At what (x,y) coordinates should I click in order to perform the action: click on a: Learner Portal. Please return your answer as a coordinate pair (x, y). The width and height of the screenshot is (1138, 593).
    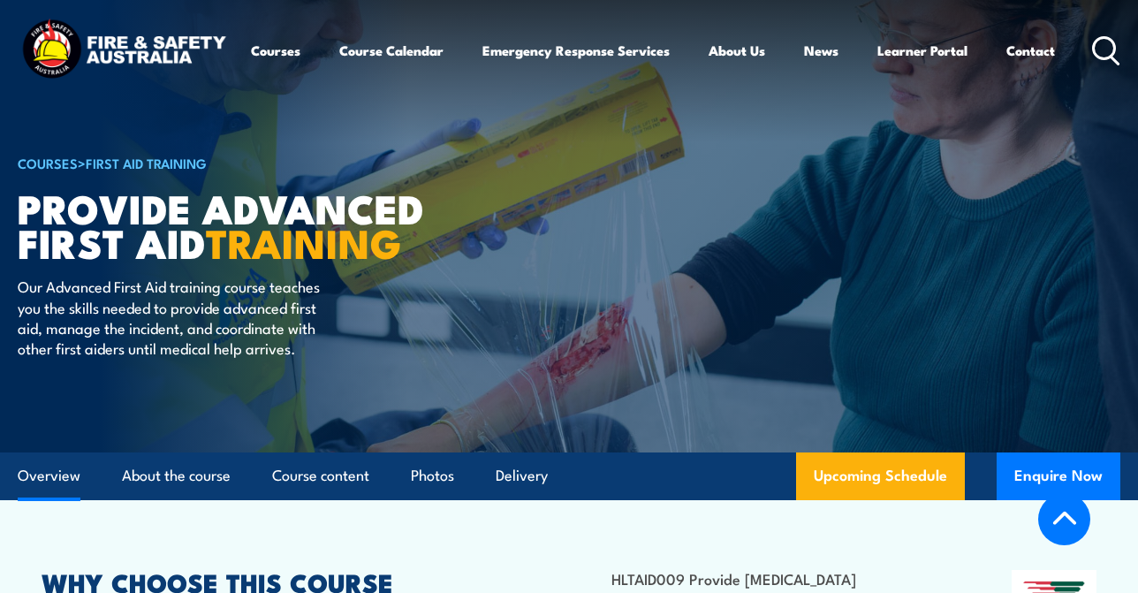
    Looking at the image, I should click on (922, 50).